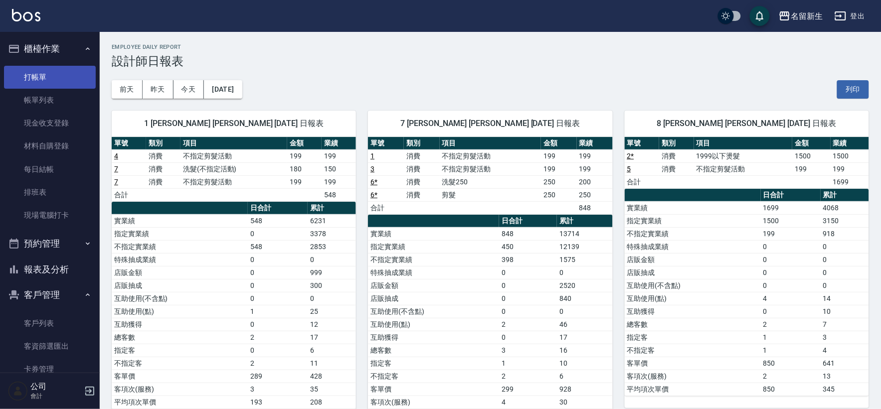 Image resolution: width=881 pixels, height=409 pixels. I want to click on td: 6231, so click(332, 221).